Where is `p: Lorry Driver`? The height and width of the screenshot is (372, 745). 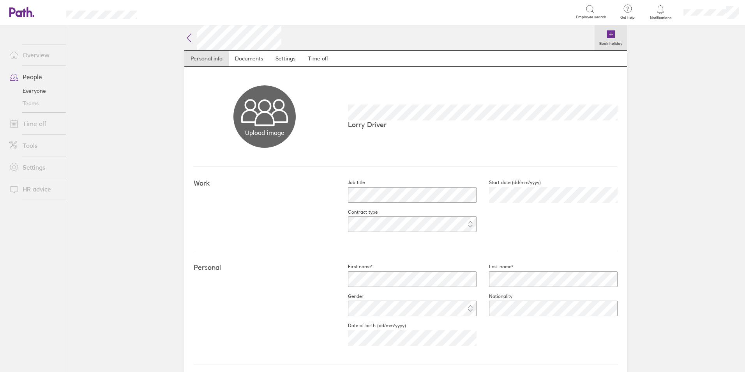
p: Lorry Driver is located at coordinates (483, 124).